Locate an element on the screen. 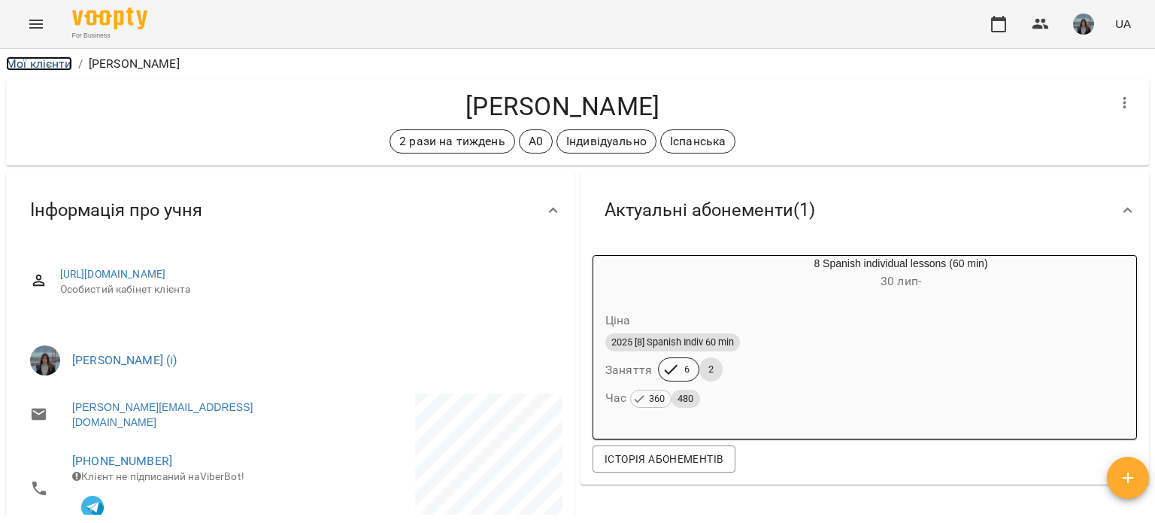 The height and width of the screenshot is (523, 1155). span: 480 is located at coordinates (685, 399).